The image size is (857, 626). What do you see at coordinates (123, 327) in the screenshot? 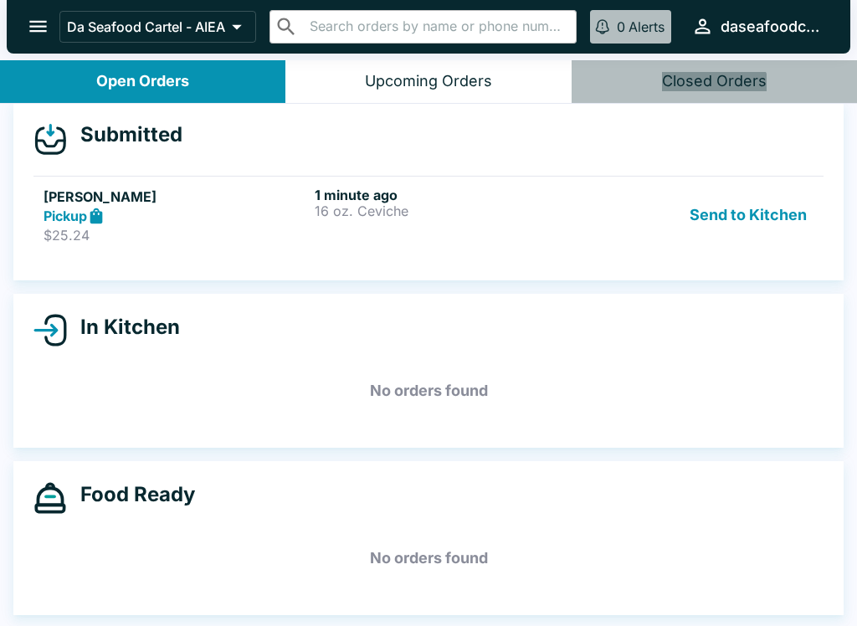
I see `h4: In Kitchen` at bounding box center [123, 327].